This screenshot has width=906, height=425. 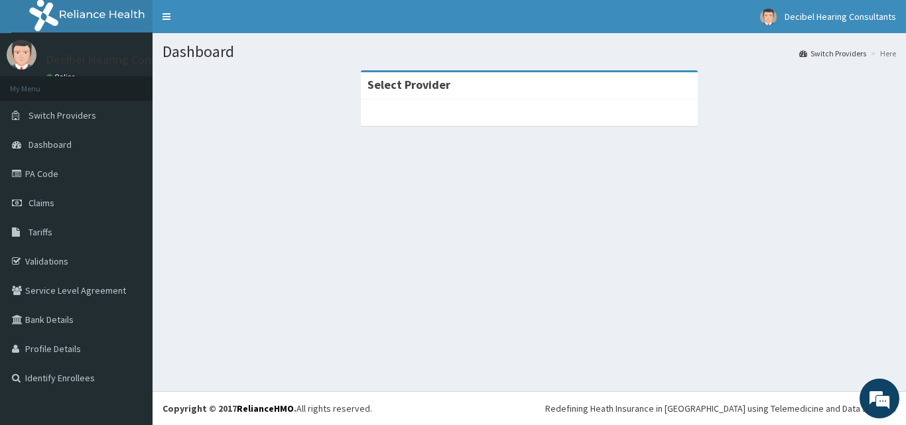 What do you see at coordinates (50, 145) in the screenshot?
I see `span: Dashboard` at bounding box center [50, 145].